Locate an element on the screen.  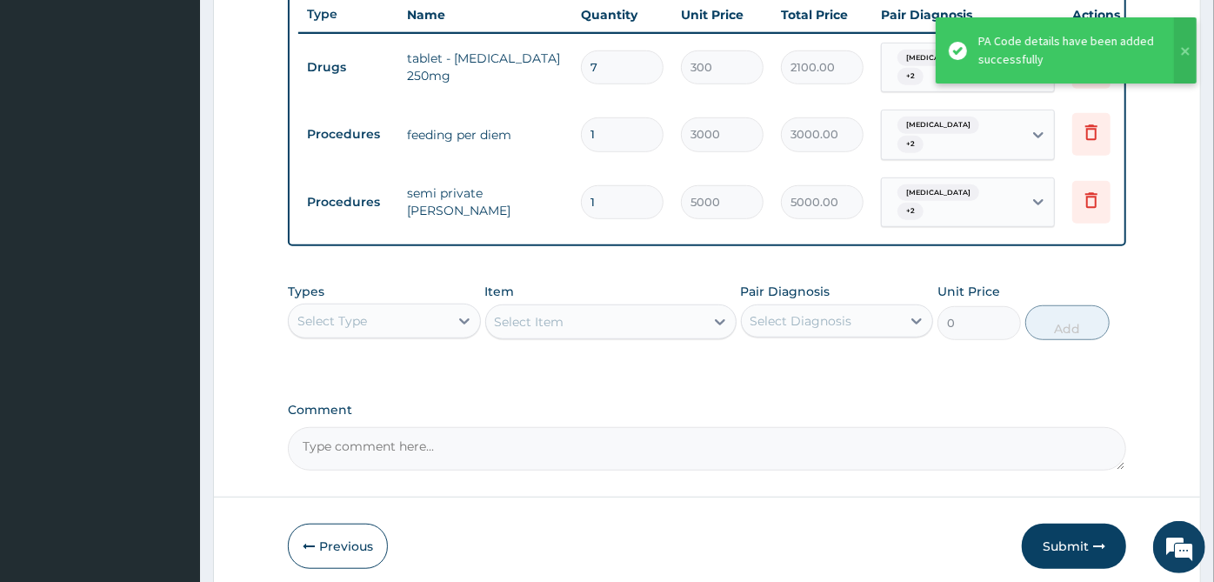
label: Comment is located at coordinates (707, 410).